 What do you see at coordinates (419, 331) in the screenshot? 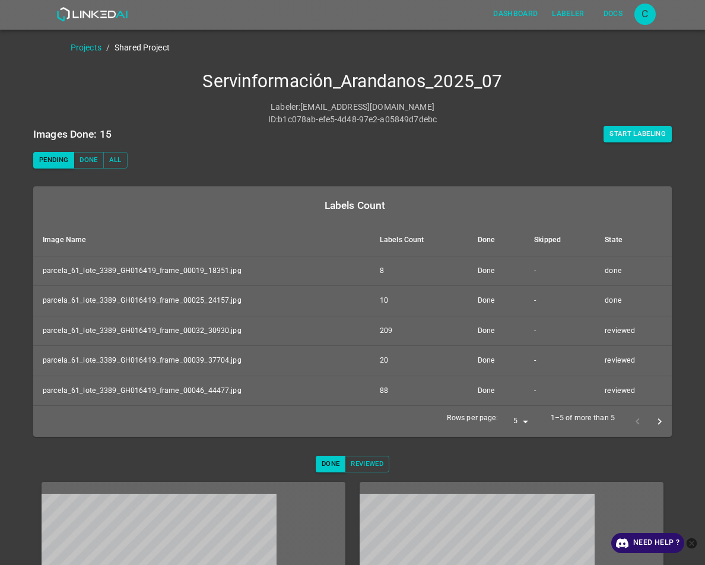
I see `td: 209` at bounding box center [419, 331].